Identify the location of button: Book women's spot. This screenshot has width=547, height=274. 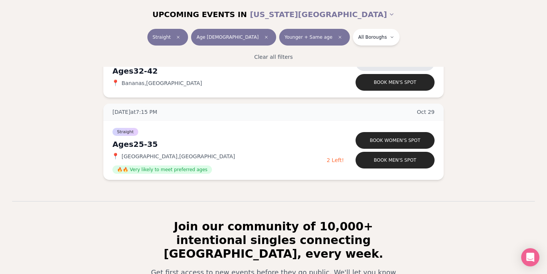
(395, 140).